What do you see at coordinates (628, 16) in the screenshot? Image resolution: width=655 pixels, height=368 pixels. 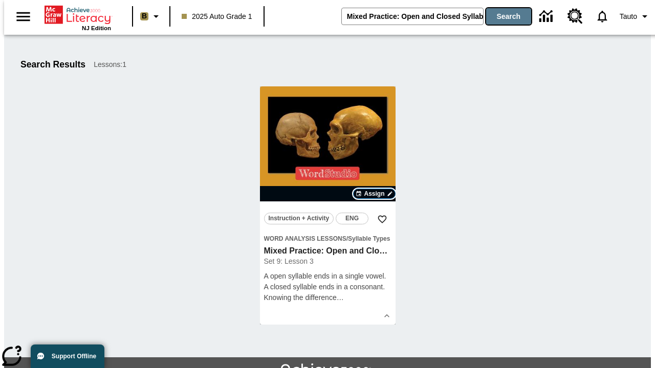 I see `span: Tauto` at bounding box center [628, 16].